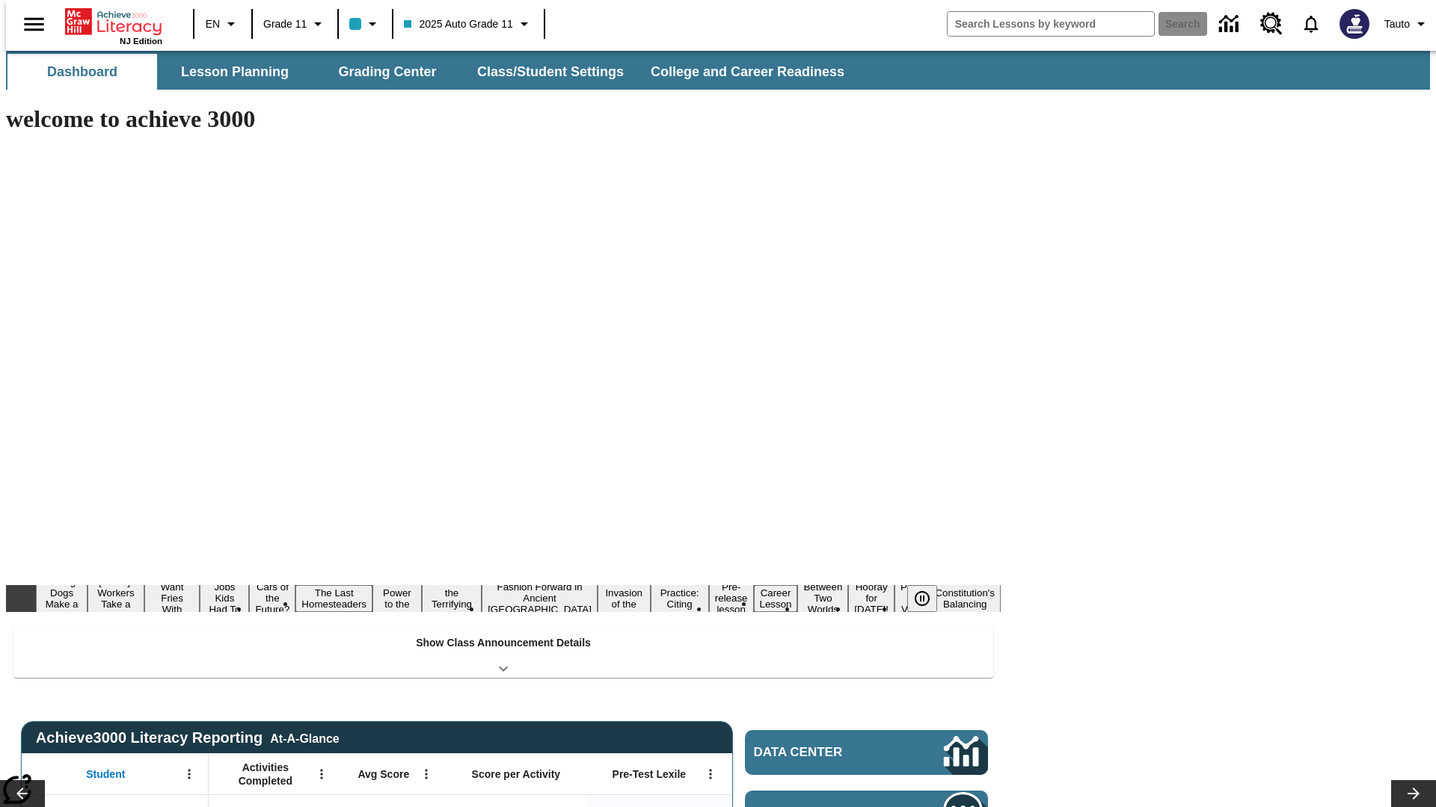  What do you see at coordinates (468, 24) in the screenshot?
I see `button: Class: 2025 Auto Grade 11, Select your class` at bounding box center [468, 24].